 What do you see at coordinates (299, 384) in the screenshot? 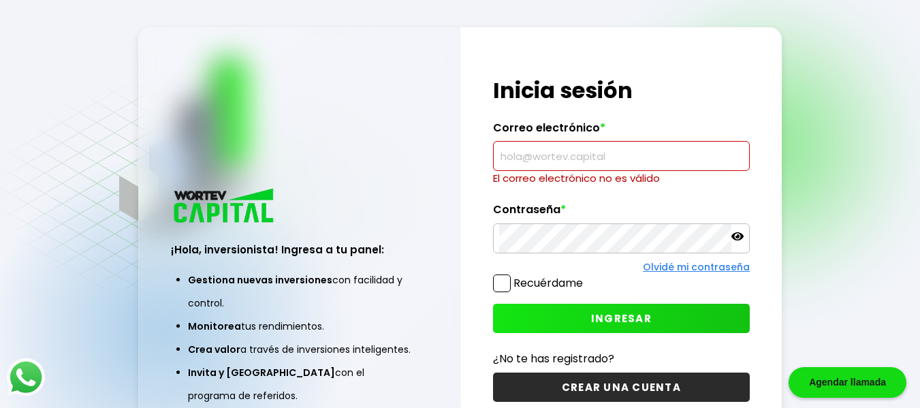
I see `li: con el programa de referidos.` at bounding box center [299, 384].